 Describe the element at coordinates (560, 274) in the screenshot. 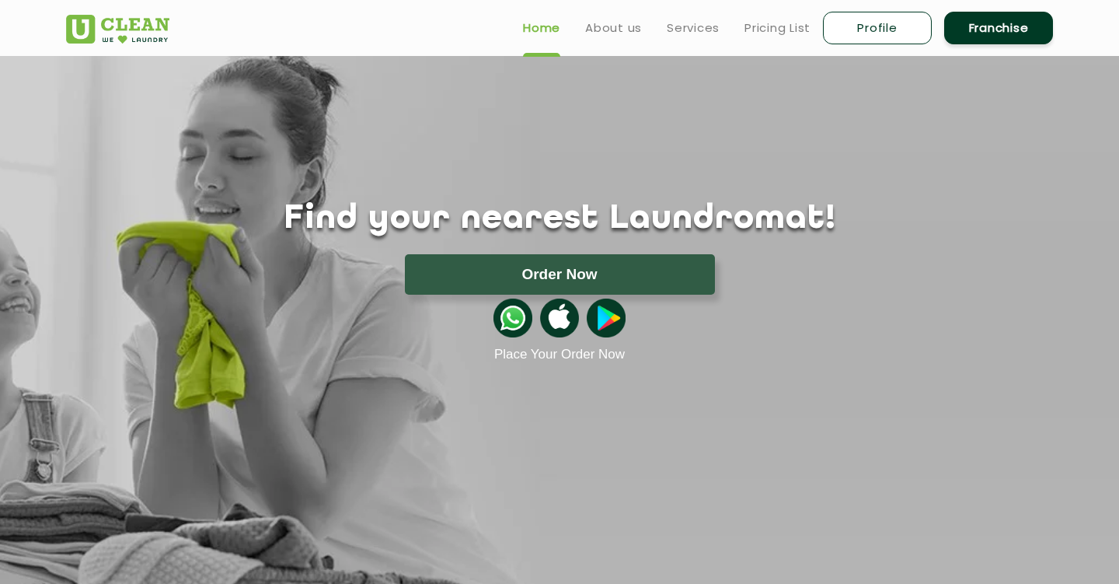

I see `button: Order Now` at that location.